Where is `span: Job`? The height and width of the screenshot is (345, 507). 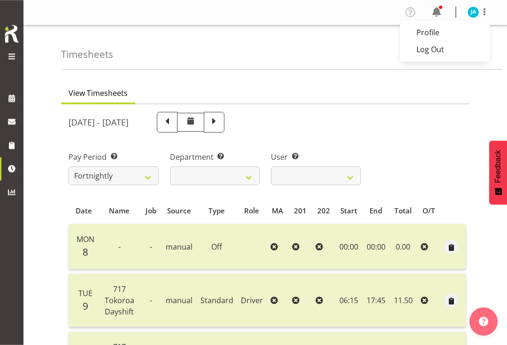 span: Job is located at coordinates (151, 211).